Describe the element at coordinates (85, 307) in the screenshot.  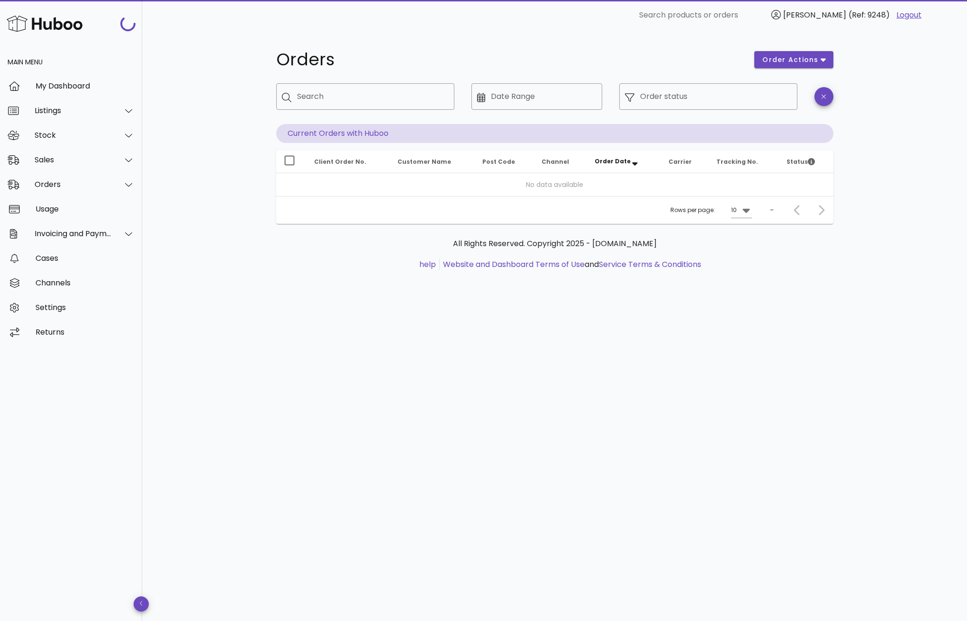
I see `div: Settings` at that location.